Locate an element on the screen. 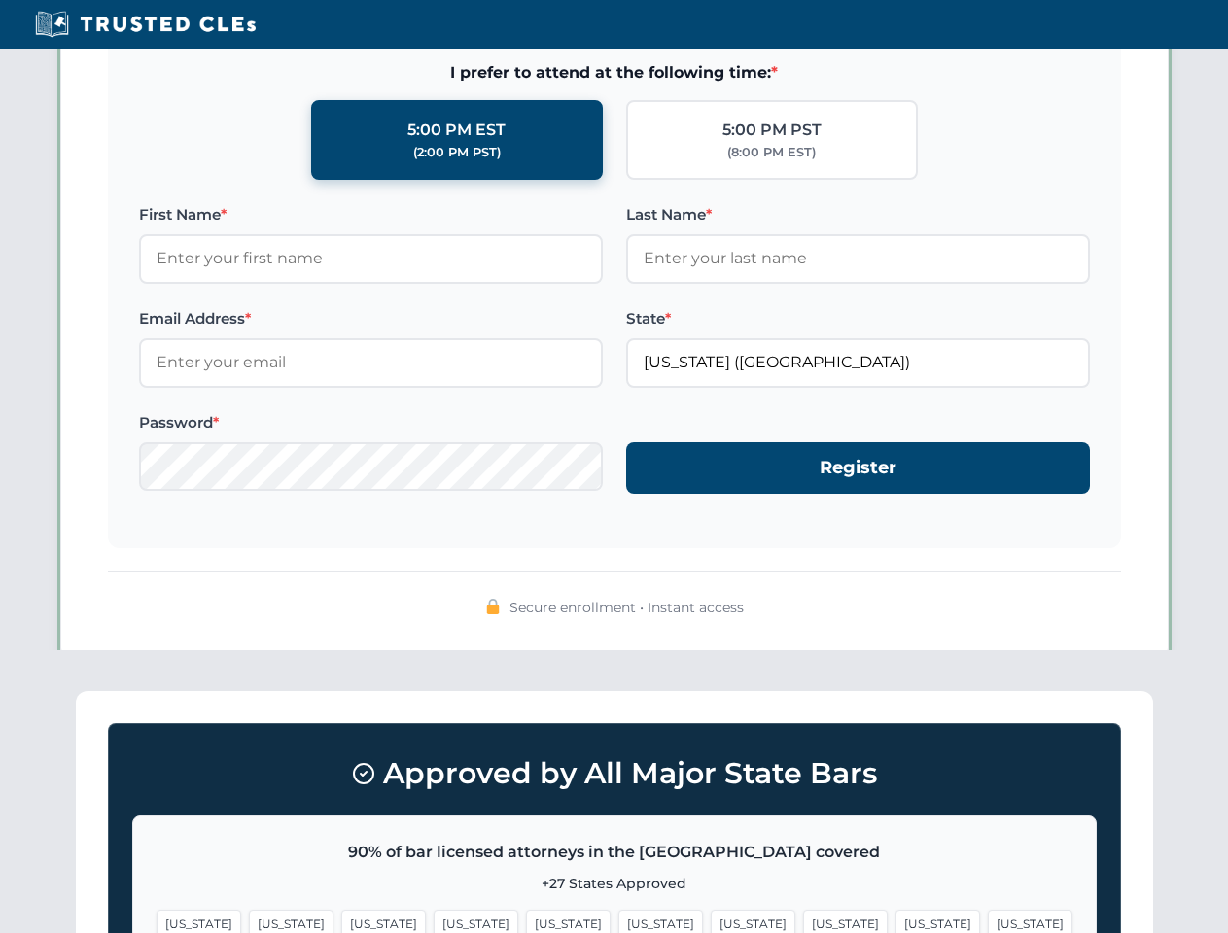 This screenshot has height=933, width=1228. input: Enter your email is located at coordinates (370, 363).